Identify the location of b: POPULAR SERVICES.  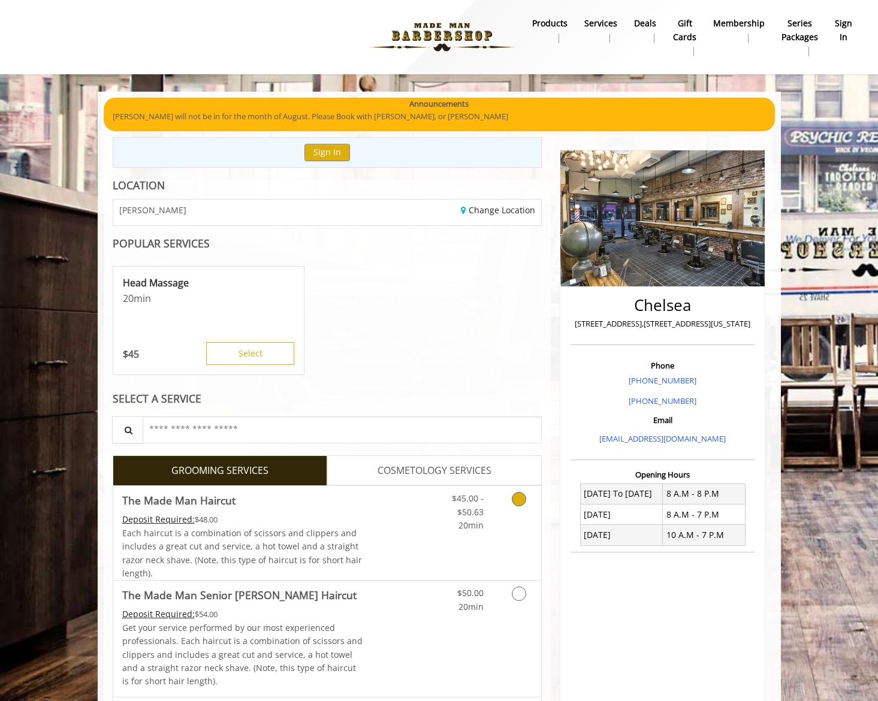
(161, 243).